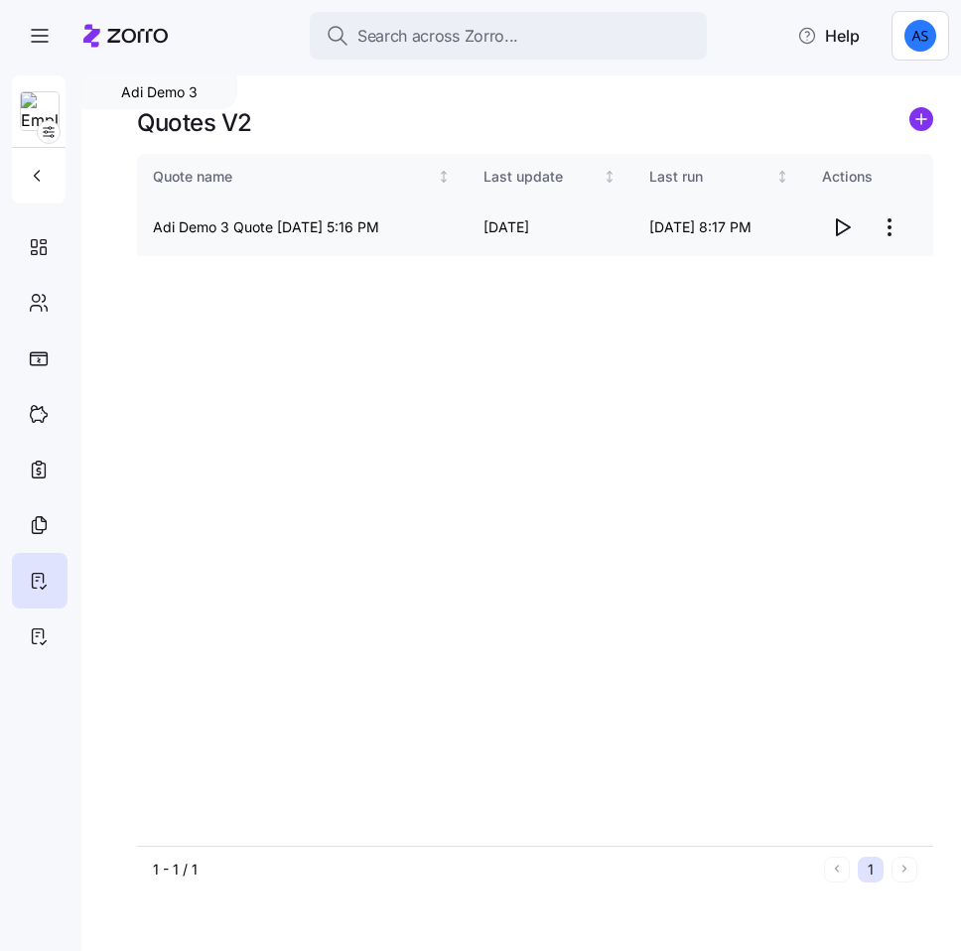 The image size is (961, 951). Describe the element at coordinates (438, 36) in the screenshot. I see `span: Search across Zorro...` at that location.